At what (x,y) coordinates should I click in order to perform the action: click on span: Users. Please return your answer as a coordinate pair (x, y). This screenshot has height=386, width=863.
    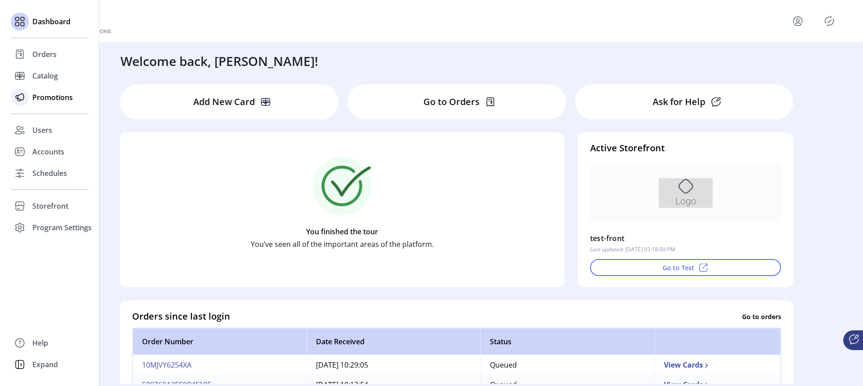
    Looking at the image, I should click on (42, 130).